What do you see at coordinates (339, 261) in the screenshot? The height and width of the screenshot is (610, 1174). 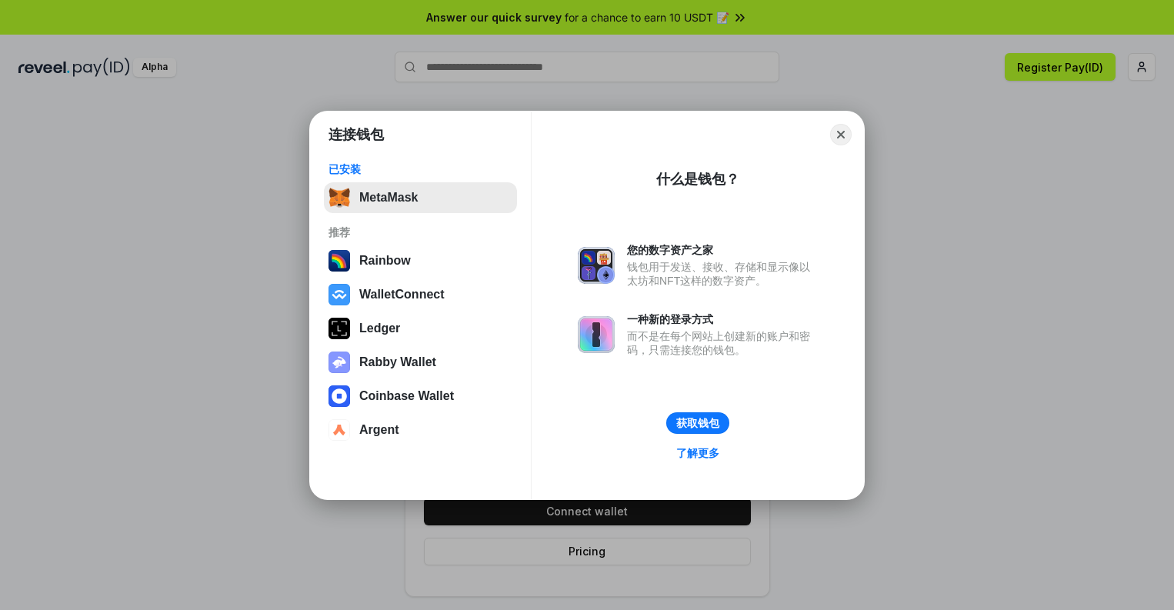 I see `img: svg+xml,%3Csvg%20width%3D%22120%22%20height%3D%22120%22%20viewBox%3D%220%200%20120%20120%22%20fil...` at bounding box center [339, 261].